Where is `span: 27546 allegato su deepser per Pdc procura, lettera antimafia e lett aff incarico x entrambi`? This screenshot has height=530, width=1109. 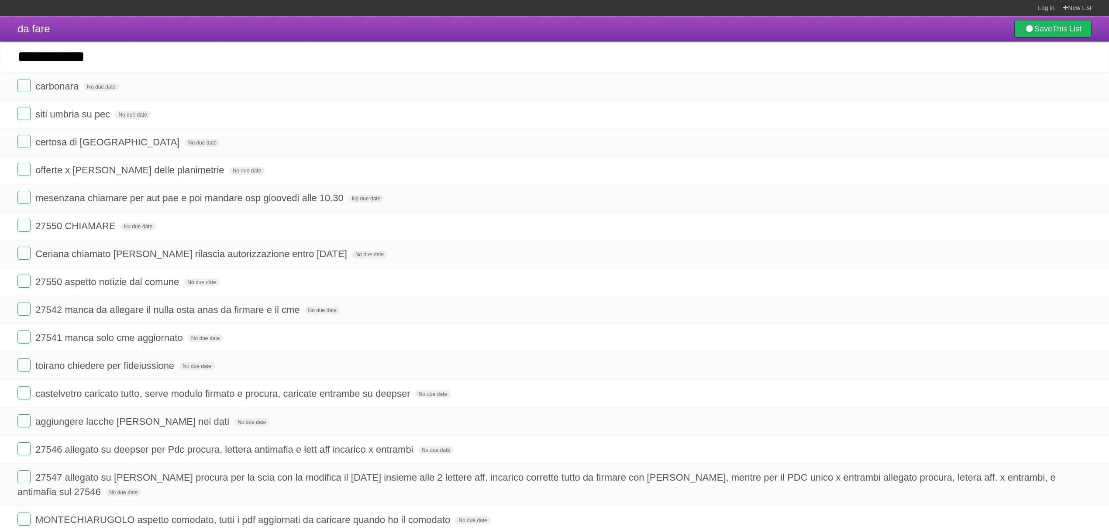
span: 27546 allegato su deepser per Pdc procura, lettera antimafia e lett aff incarico x entrambi is located at coordinates (225, 449).